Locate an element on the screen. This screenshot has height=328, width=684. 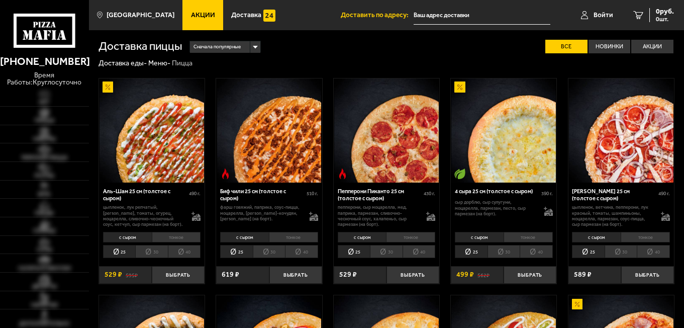
a: Петровская 25 см (толстое с сыром) is located at coordinates (621, 131).